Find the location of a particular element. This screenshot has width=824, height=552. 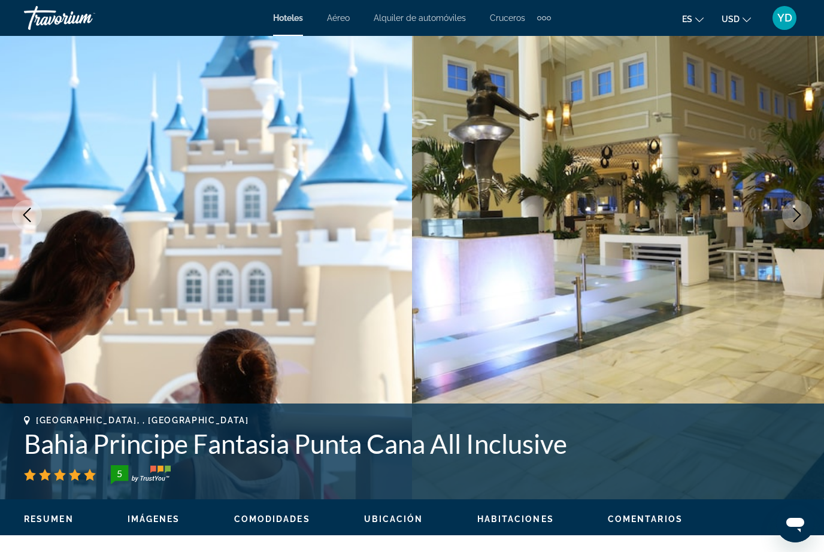

button: Ubicación is located at coordinates (394, 519).